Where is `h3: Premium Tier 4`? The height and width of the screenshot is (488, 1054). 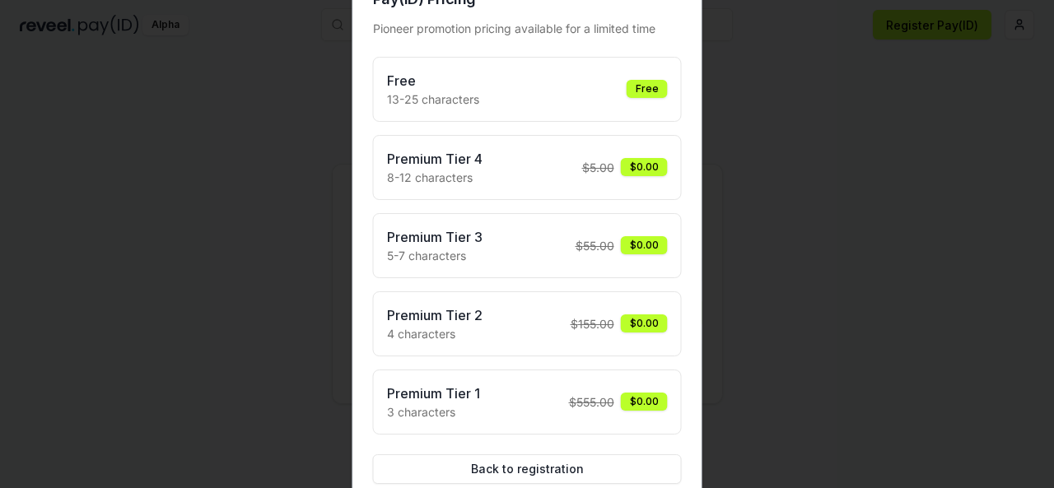
h3: Premium Tier 4 is located at coordinates (435, 159).